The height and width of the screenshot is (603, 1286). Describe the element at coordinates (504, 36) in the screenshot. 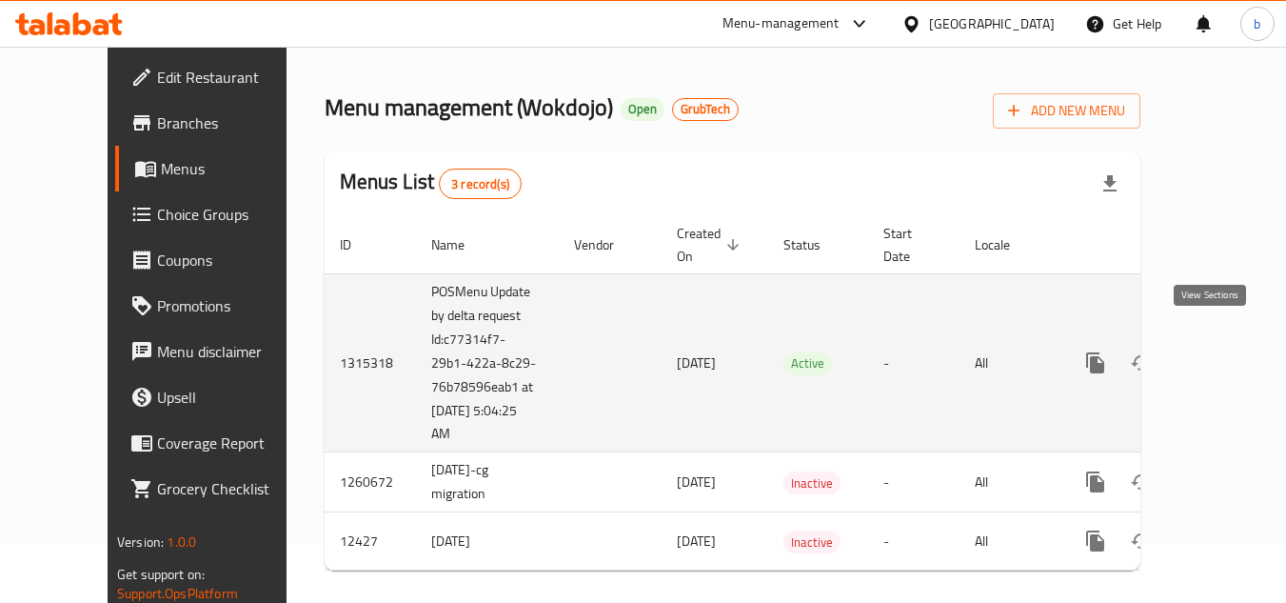

I see `a: Restaurants management` at that location.